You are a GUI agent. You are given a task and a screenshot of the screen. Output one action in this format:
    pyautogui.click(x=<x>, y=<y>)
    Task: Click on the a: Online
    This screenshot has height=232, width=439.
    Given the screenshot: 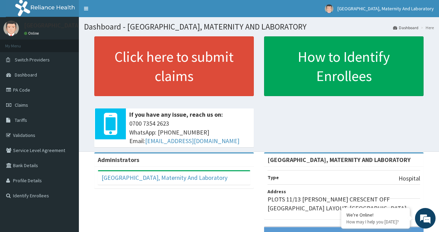 What is the action you would take?
    pyautogui.click(x=32, y=33)
    